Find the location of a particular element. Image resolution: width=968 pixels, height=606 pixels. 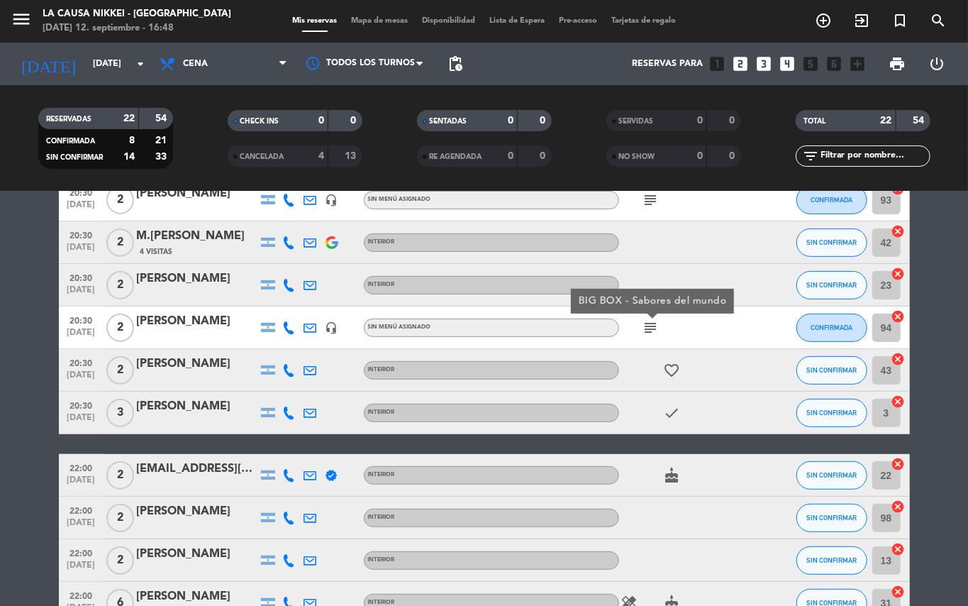

div: LOG OUT is located at coordinates (937, 64).